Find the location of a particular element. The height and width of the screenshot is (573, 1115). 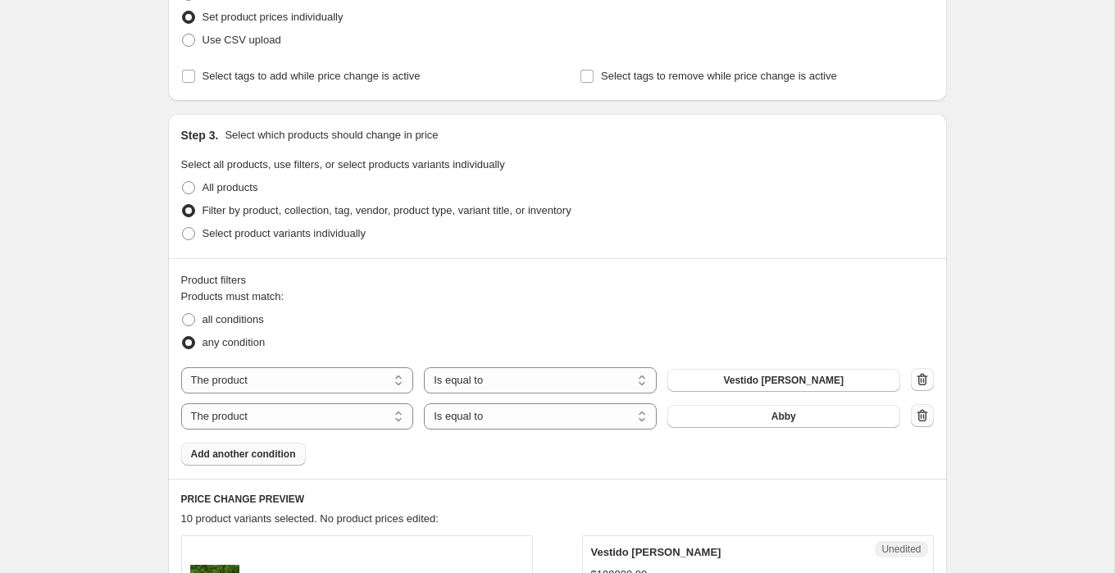

span: 10 product variants selected. No product prices edited: is located at coordinates (310, 518).